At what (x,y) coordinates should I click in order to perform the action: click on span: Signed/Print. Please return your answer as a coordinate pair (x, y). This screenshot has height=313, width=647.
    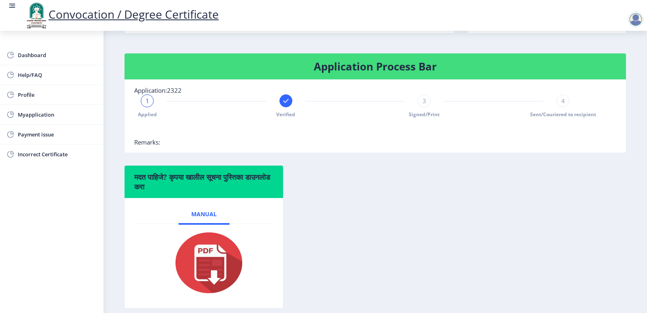
    Looking at the image, I should click on (424, 114).